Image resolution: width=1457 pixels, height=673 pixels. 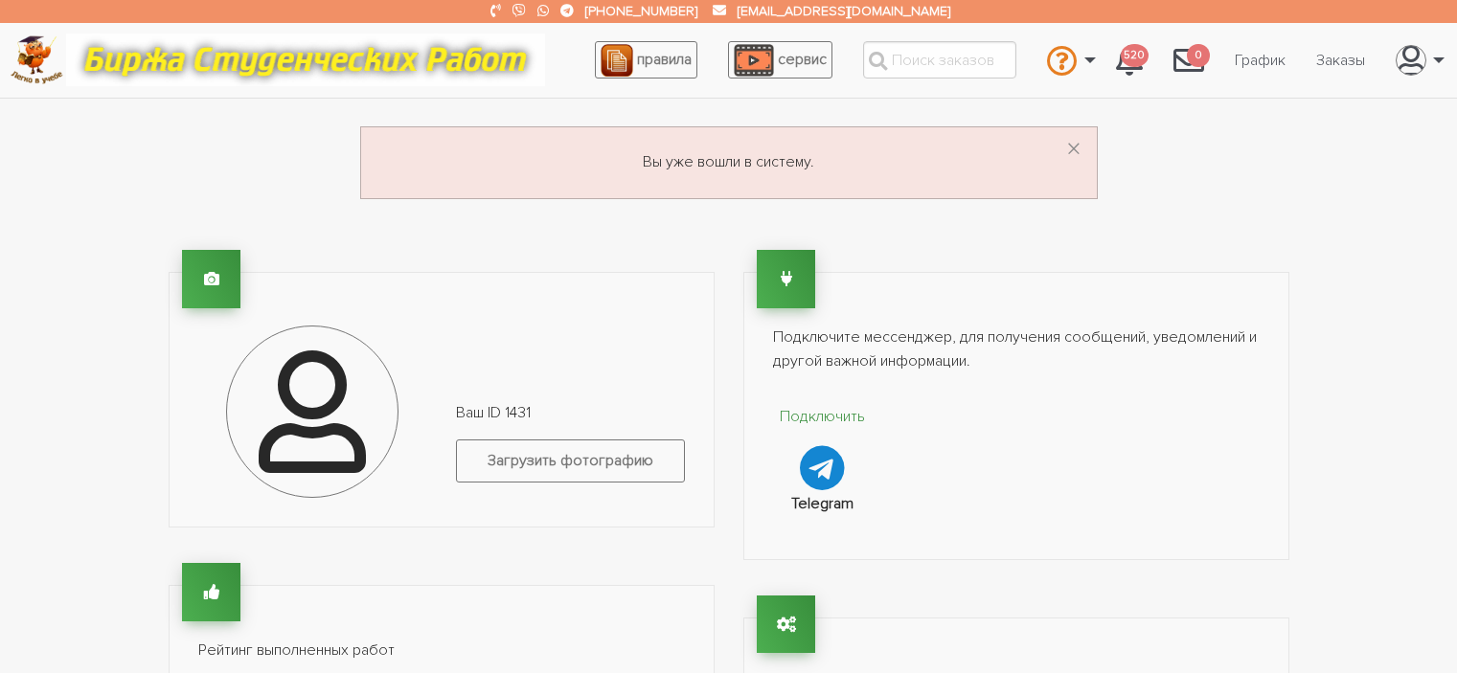 I want to click on li: 0, so click(x=1189, y=60).